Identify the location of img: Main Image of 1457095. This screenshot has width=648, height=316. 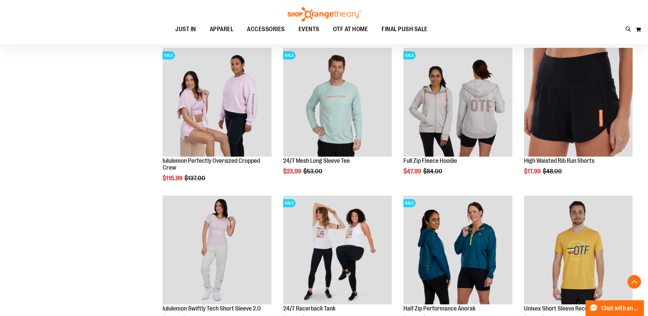
(337, 102).